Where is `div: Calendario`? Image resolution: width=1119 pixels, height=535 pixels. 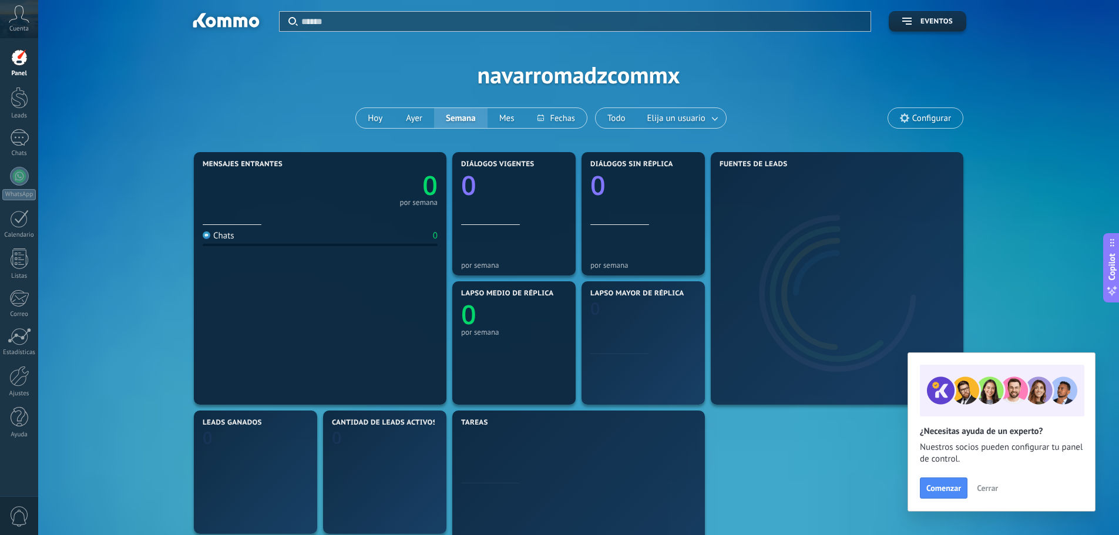 div: Calendario is located at coordinates (19, 235).